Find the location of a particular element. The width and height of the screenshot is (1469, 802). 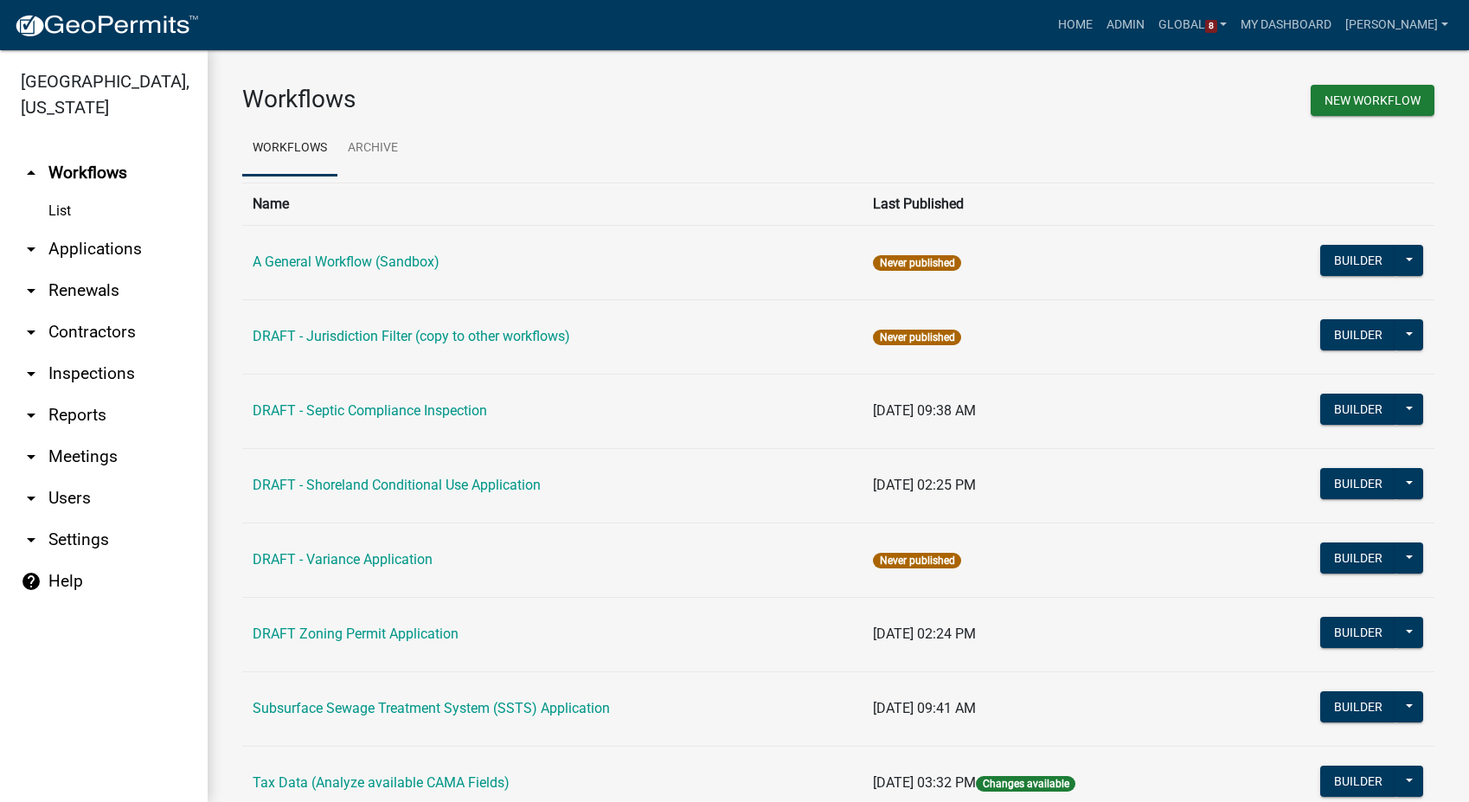

a: My Dashboard is located at coordinates (1286, 25).